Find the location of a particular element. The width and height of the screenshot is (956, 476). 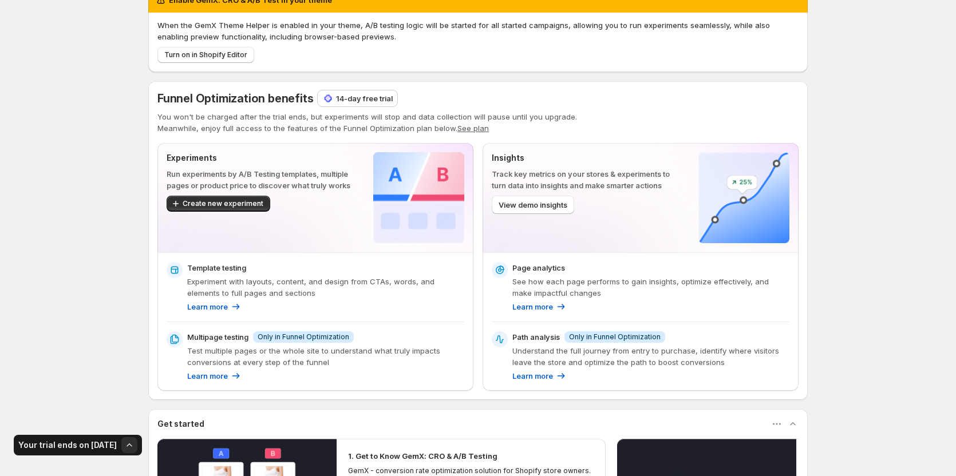

button: View demo insights is located at coordinates (533, 205).